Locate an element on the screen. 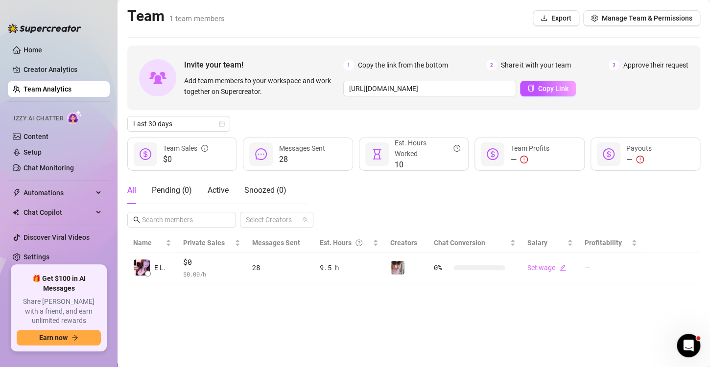 The image size is (710, 367). button: Copy Link is located at coordinates (548, 89).